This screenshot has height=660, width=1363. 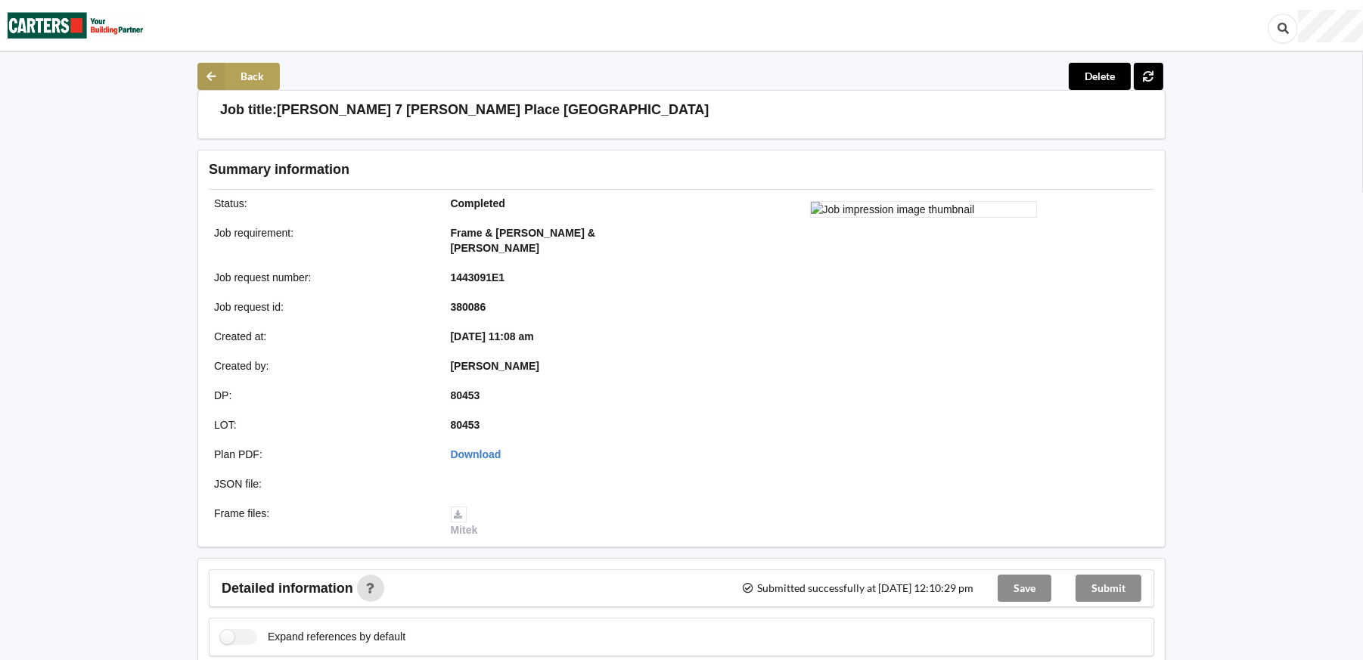 What do you see at coordinates (76, 25) in the screenshot?
I see `img: Carters` at bounding box center [76, 25].